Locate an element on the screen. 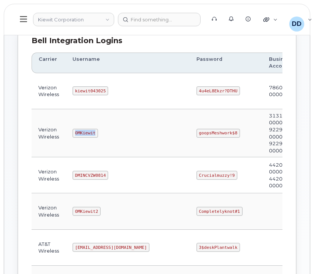  code: 4u4eL8Ekzr?DTHU is located at coordinates (218, 91).